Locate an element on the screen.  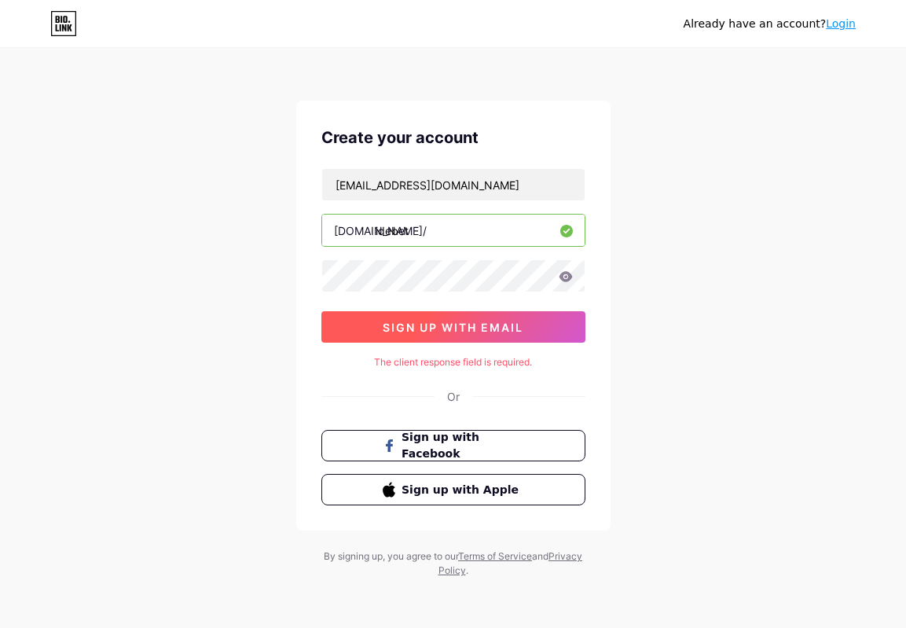
div: The client response field is required. is located at coordinates (453, 362).